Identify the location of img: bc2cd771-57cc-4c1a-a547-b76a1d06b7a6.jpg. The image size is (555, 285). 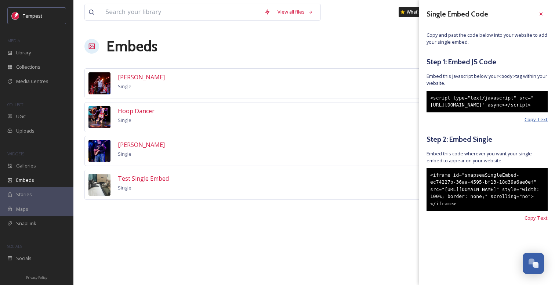
(100, 151).